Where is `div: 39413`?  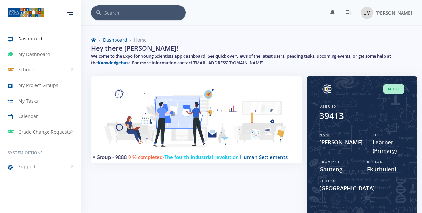
div: 39413 is located at coordinates (332, 116).